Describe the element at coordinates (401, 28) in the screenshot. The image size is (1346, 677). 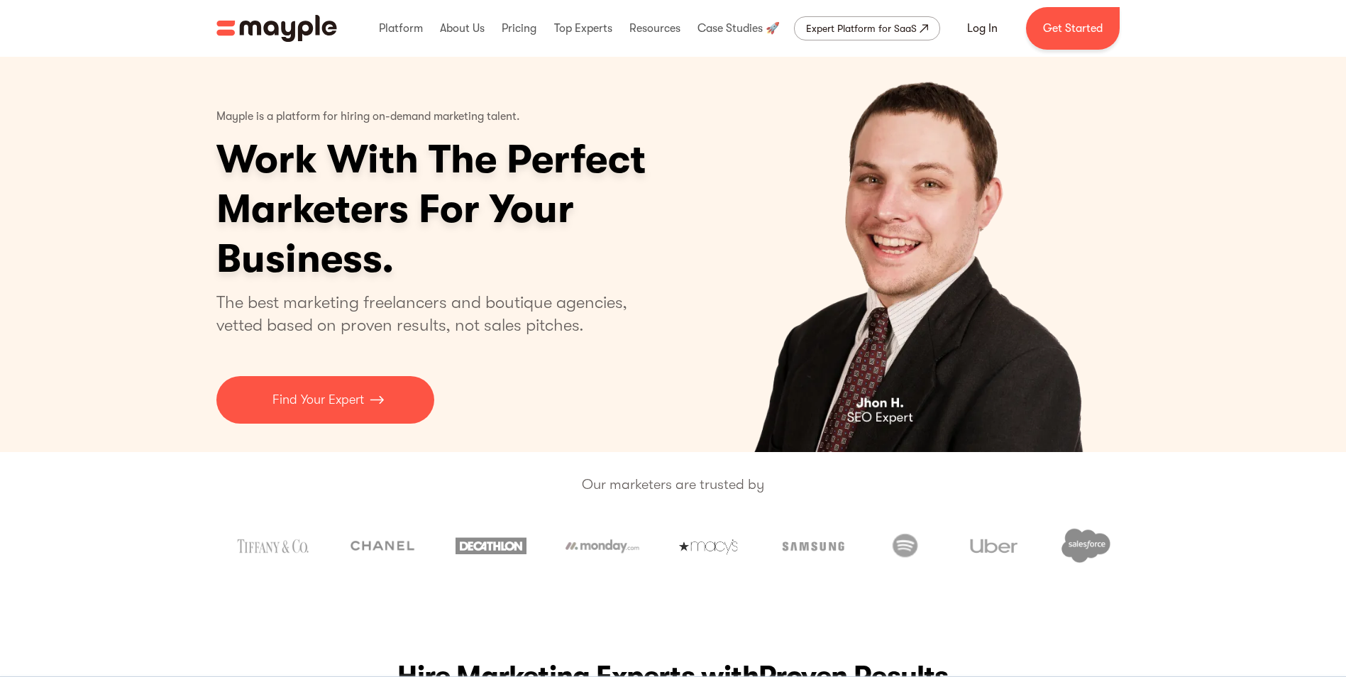
I see `div: Platform` at that location.